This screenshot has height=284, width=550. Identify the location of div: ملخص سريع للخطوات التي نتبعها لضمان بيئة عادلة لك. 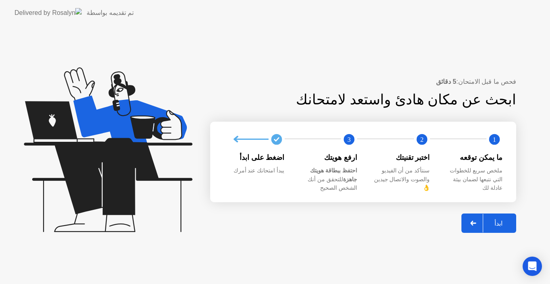
(473, 179).